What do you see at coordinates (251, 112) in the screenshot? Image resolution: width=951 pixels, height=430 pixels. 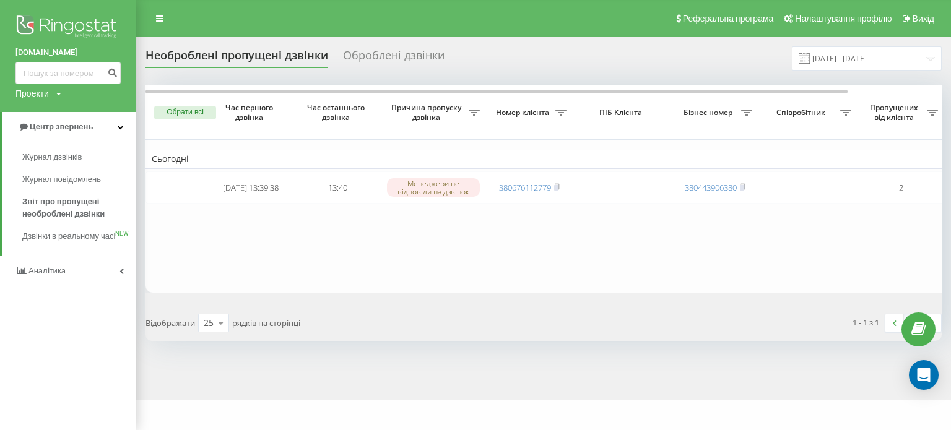 I see `span: Час першого дзвінка` at bounding box center [251, 112].